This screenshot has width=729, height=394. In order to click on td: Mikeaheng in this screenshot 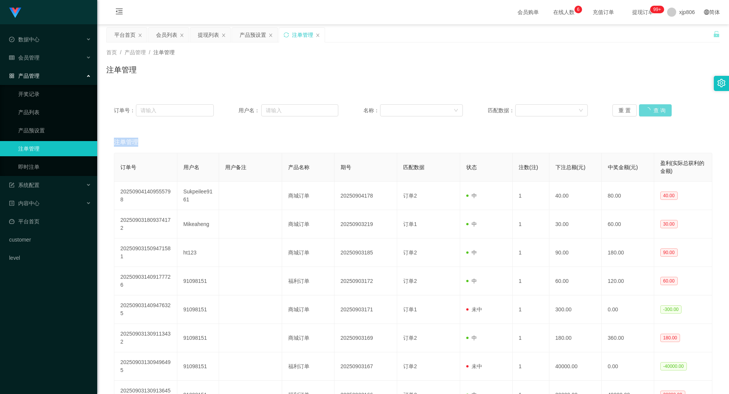, I will do `click(198, 224)`.